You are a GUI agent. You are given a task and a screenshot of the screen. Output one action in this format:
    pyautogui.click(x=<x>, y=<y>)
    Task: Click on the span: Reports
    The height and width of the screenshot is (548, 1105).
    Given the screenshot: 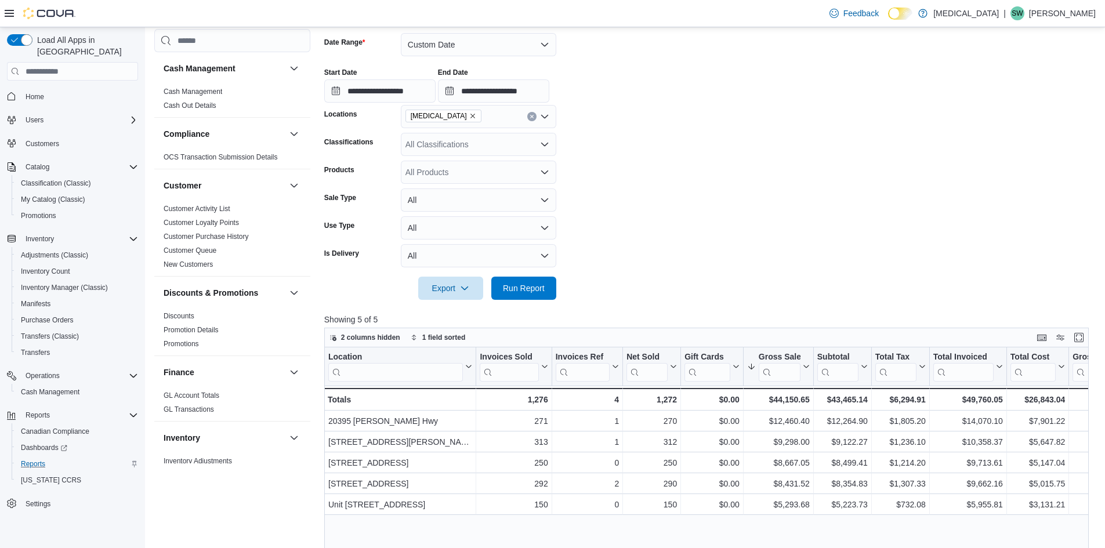 What is the action you would take?
    pyautogui.click(x=38, y=415)
    